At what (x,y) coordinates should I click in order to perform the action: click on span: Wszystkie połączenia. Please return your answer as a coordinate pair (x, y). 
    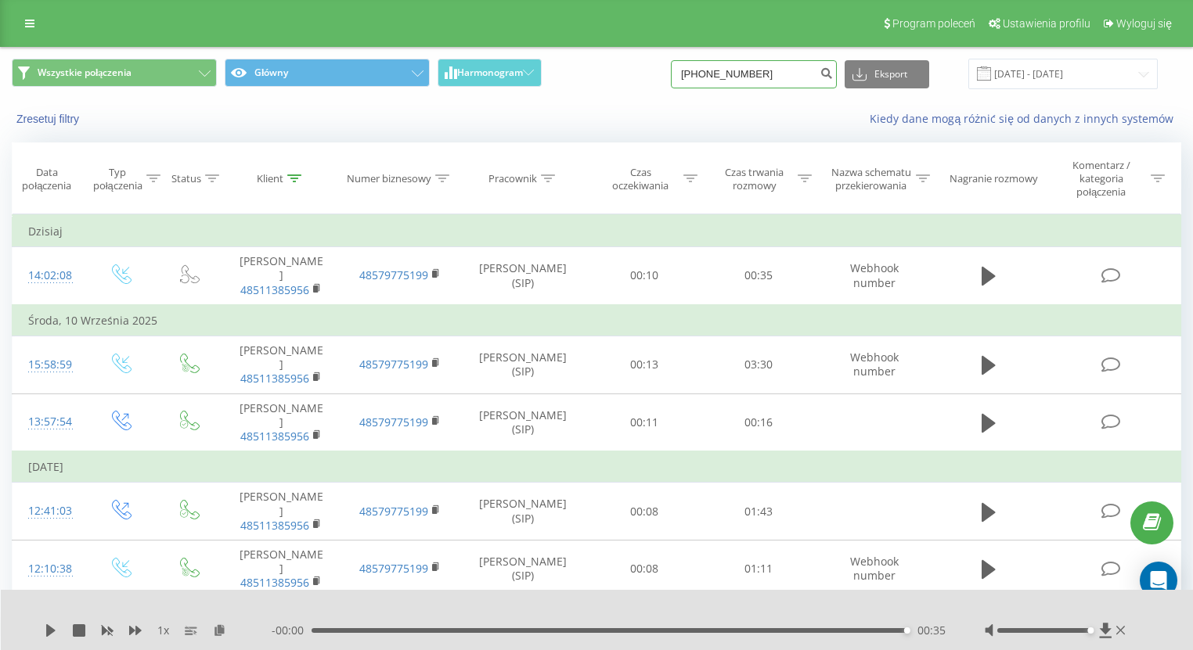
    Looking at the image, I should click on (85, 73).